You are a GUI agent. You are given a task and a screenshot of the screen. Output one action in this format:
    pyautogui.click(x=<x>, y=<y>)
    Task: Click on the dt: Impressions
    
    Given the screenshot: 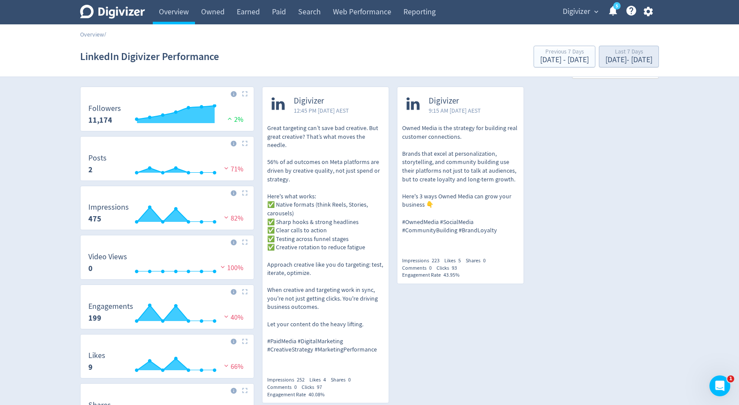 What is the action you would take?
    pyautogui.click(x=108, y=207)
    